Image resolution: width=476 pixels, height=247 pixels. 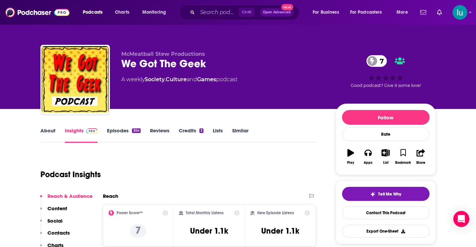 I want to click on div: Rate, so click(x=386, y=134).